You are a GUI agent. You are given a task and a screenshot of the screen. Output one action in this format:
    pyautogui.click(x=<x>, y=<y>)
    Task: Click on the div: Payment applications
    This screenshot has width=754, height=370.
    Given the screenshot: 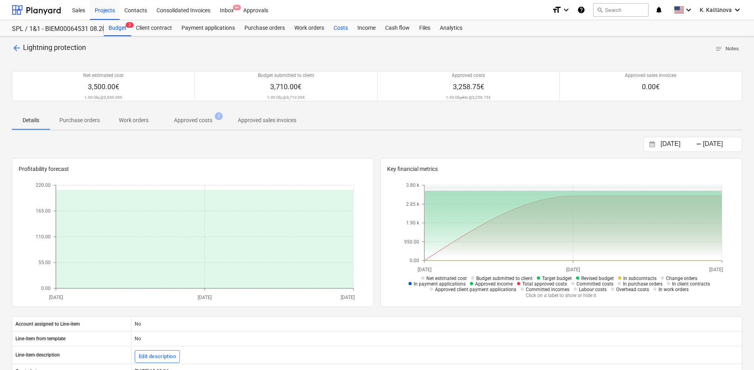 What is the action you would take?
    pyautogui.click(x=208, y=28)
    